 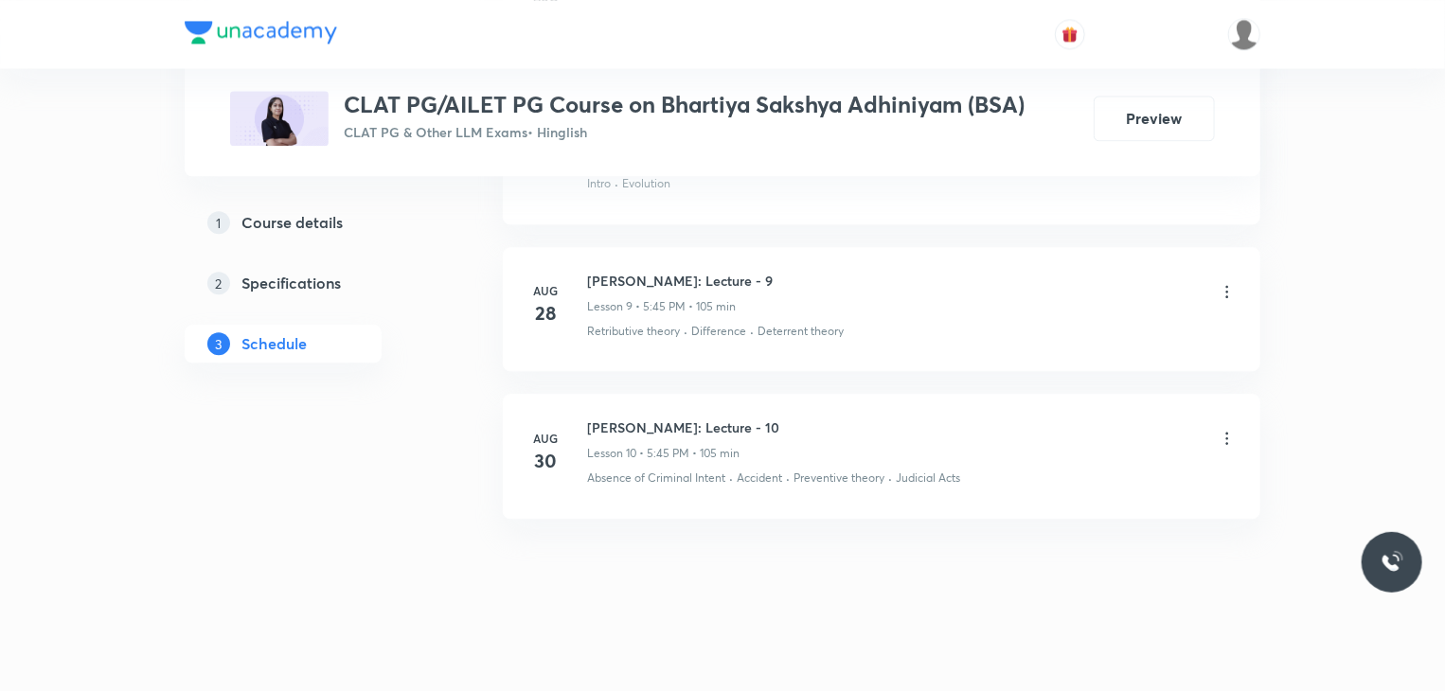 I want to click on p: 1, so click(x=219, y=222).